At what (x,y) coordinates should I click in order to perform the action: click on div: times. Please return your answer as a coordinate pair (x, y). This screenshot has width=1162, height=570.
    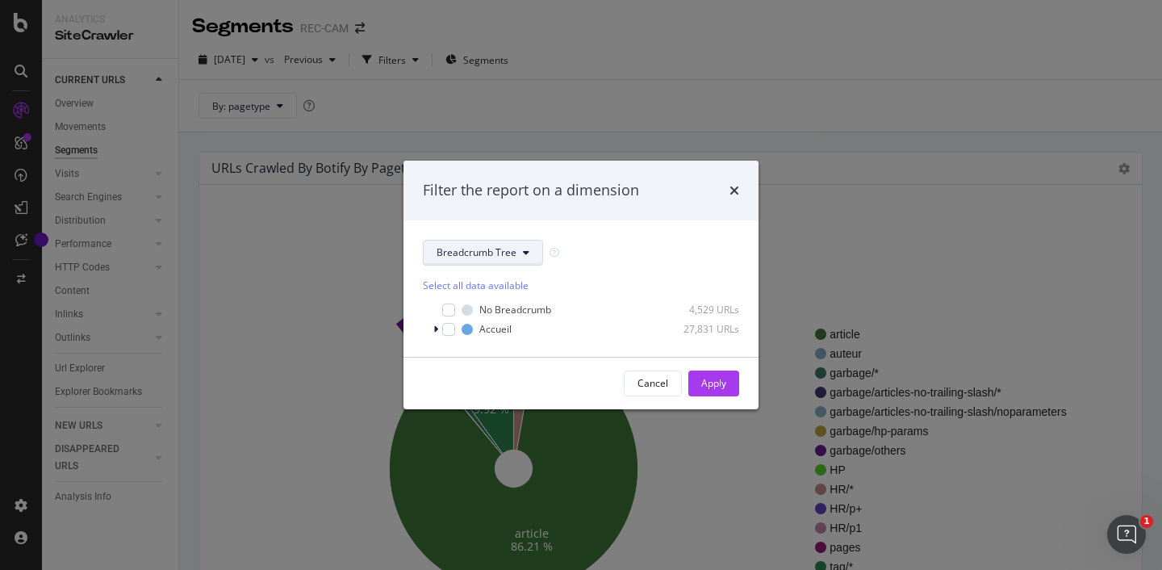
    Looking at the image, I should click on (734, 190).